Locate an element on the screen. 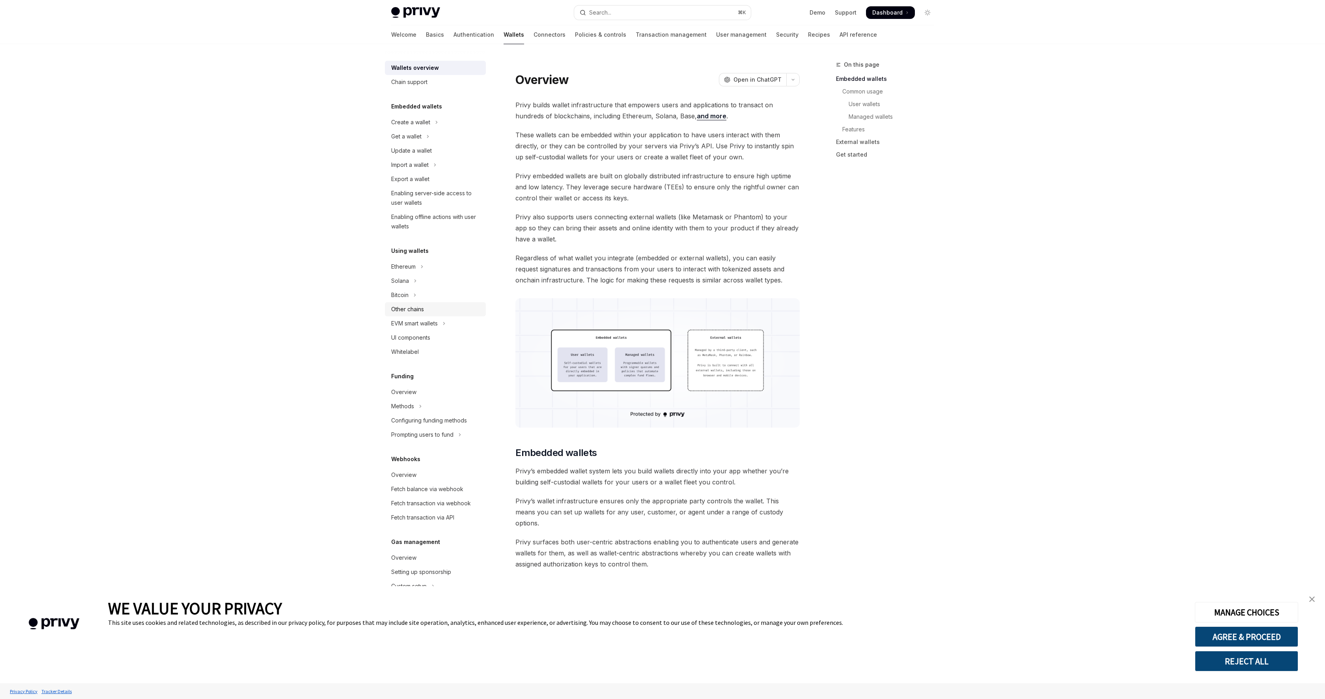 The height and width of the screenshot is (699, 1325). button: Toggle Create a wallet section is located at coordinates (436, 122).